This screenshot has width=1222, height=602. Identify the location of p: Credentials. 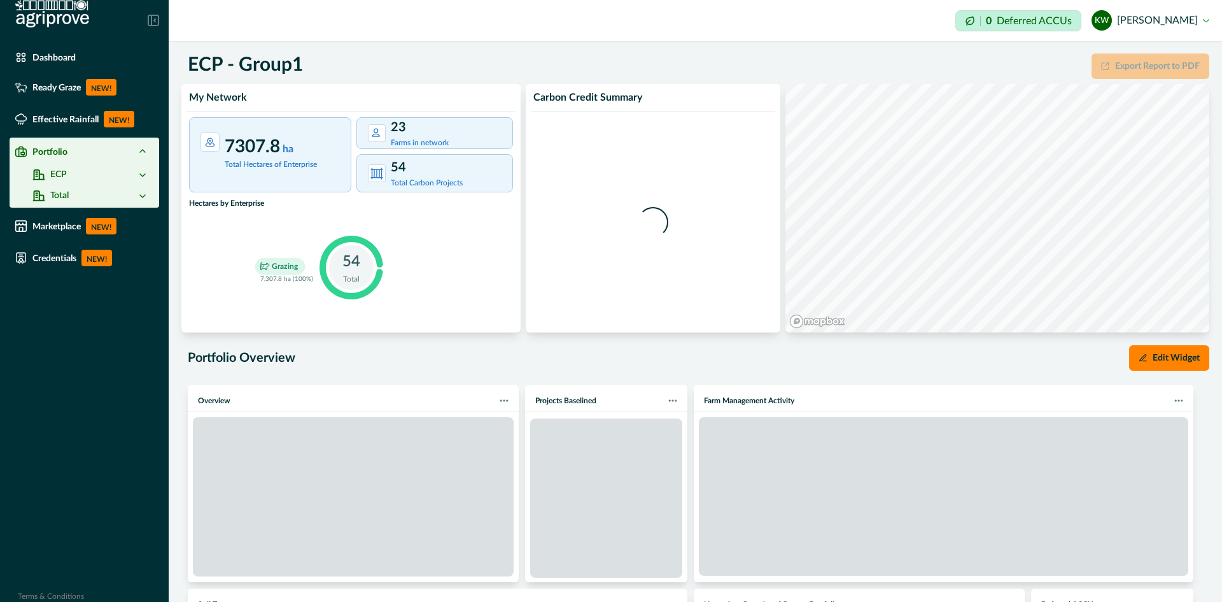
(54, 258).